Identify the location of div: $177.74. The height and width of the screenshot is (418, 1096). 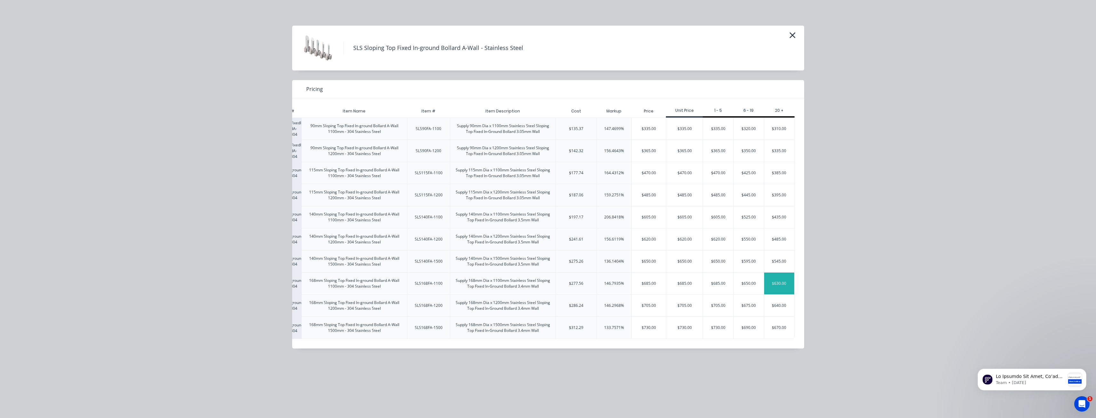
(576, 173).